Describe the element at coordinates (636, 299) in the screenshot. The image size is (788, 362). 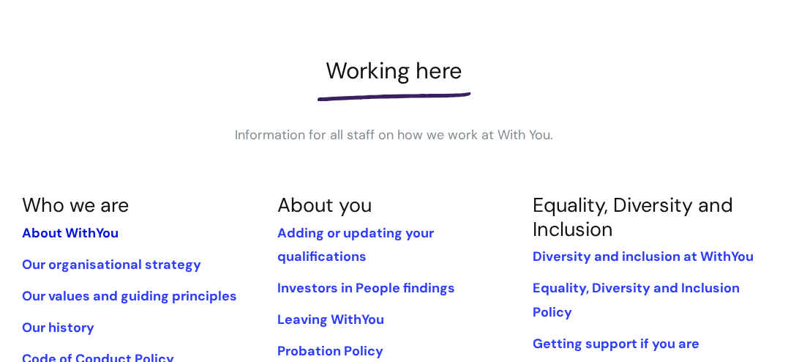
I see `a: Equality, Diversity and Inclusion Policy` at that location.